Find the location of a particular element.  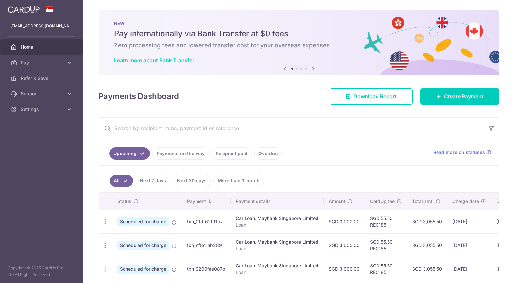

span: Amount is located at coordinates (337, 201).